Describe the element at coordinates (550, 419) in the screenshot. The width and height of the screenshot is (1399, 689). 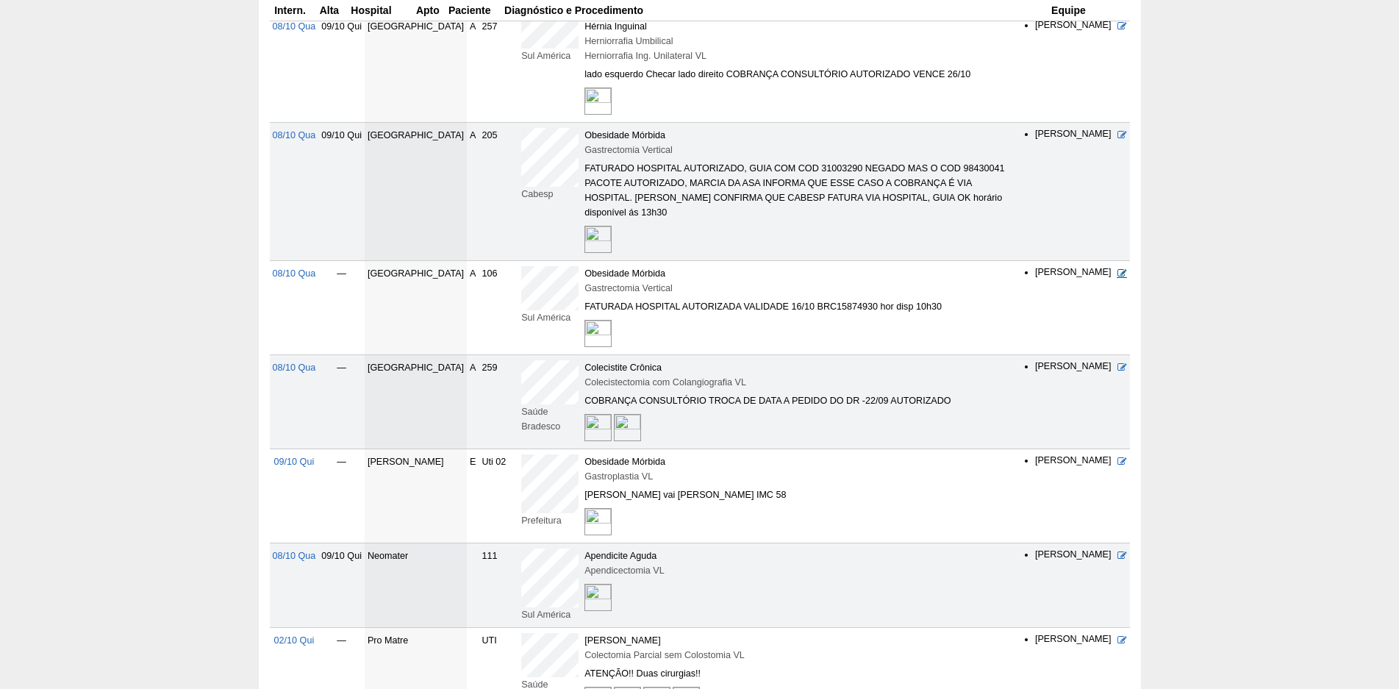
I see `div: Saúde Bradesco` at that location.